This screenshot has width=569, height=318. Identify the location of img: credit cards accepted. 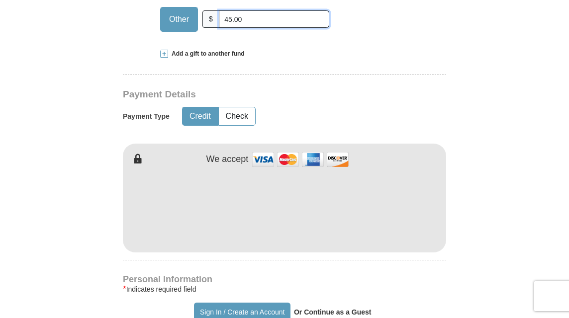
(301, 159).